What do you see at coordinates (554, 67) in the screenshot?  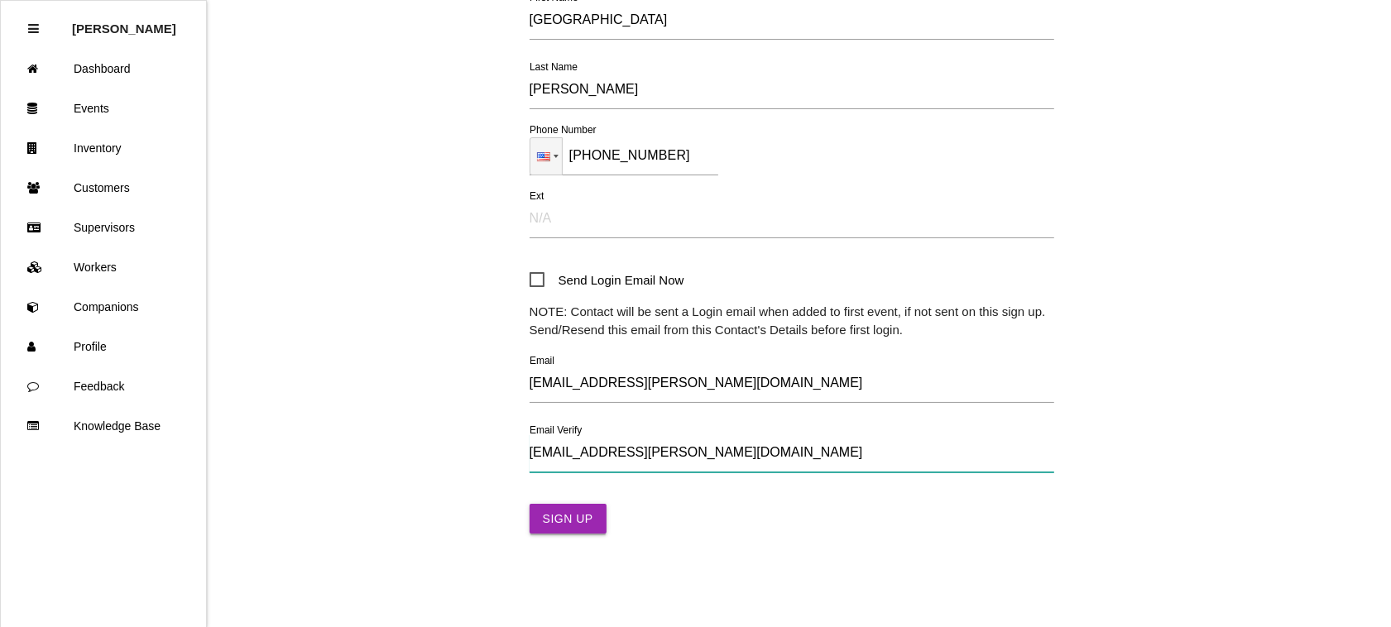 I see `label: Last Name` at bounding box center [554, 67].